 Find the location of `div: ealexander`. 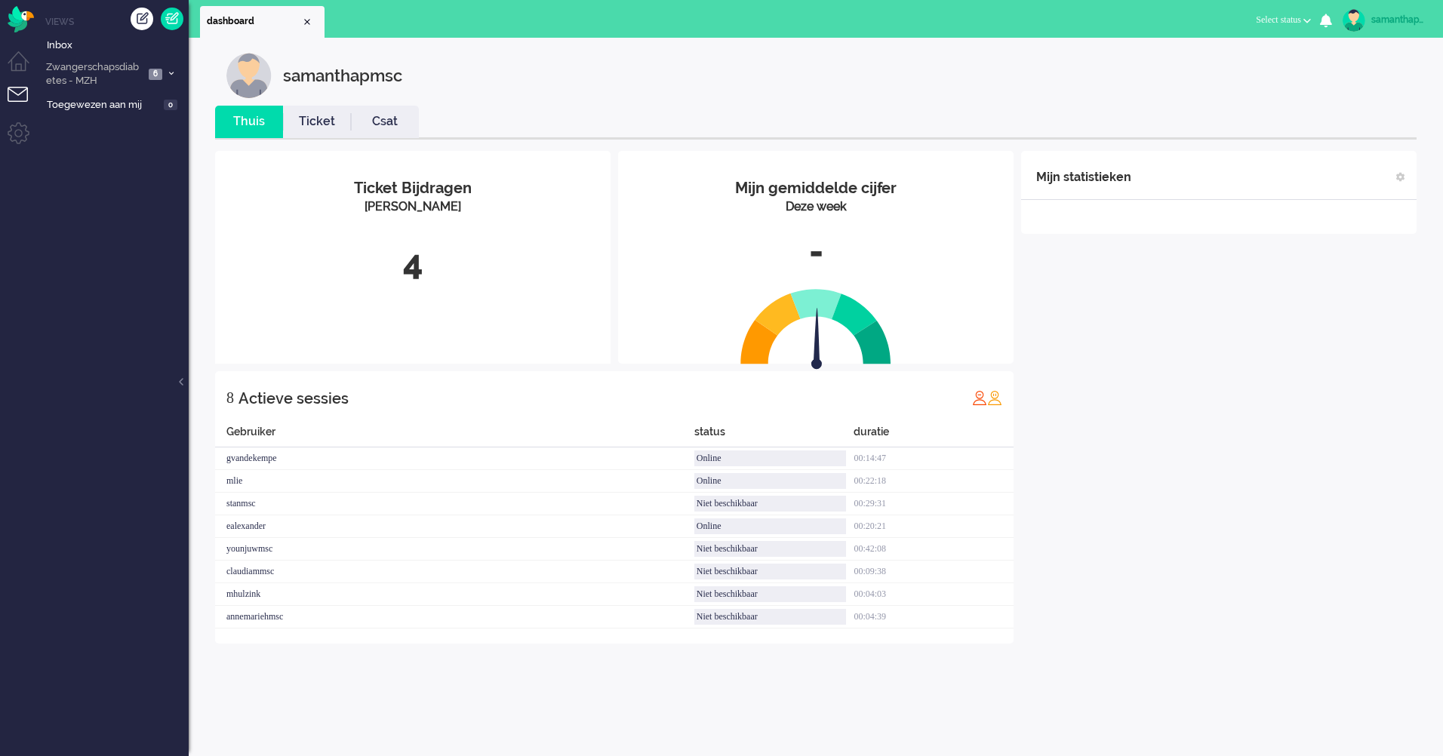

div: ealexander is located at coordinates (454, 527).